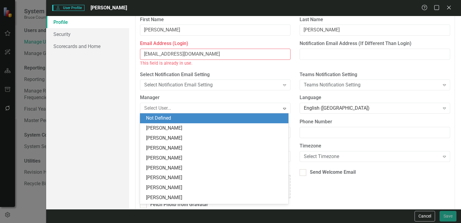 Image resolution: width=461 pixels, height=223 pixels. Describe the element at coordinates (375, 122) in the screenshot. I see `label: Phone Number` at that location.